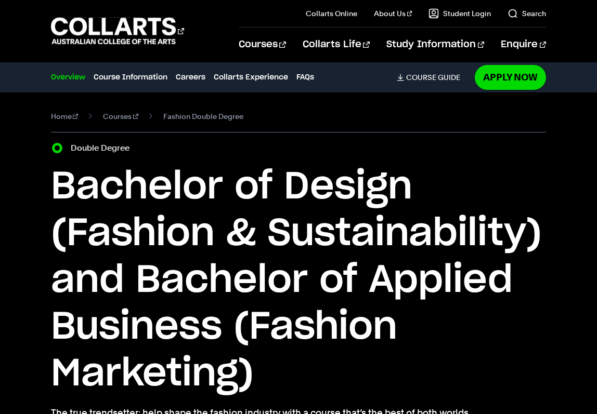  Describe the element at coordinates (336, 45) in the screenshot. I see `a: Collarts Life` at that location.